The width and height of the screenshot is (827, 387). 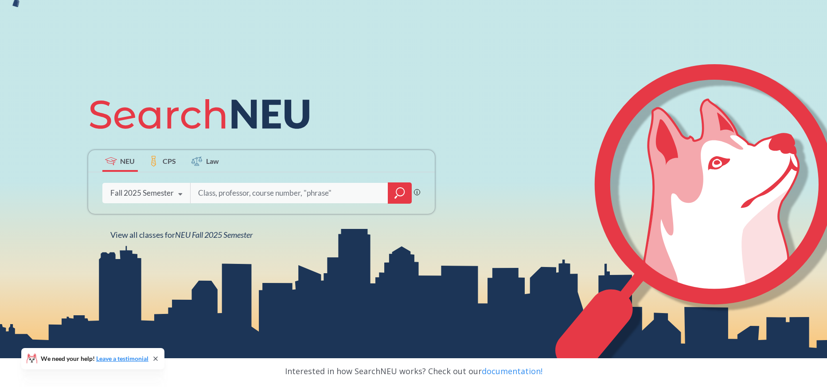 I want to click on span: Law, so click(x=212, y=161).